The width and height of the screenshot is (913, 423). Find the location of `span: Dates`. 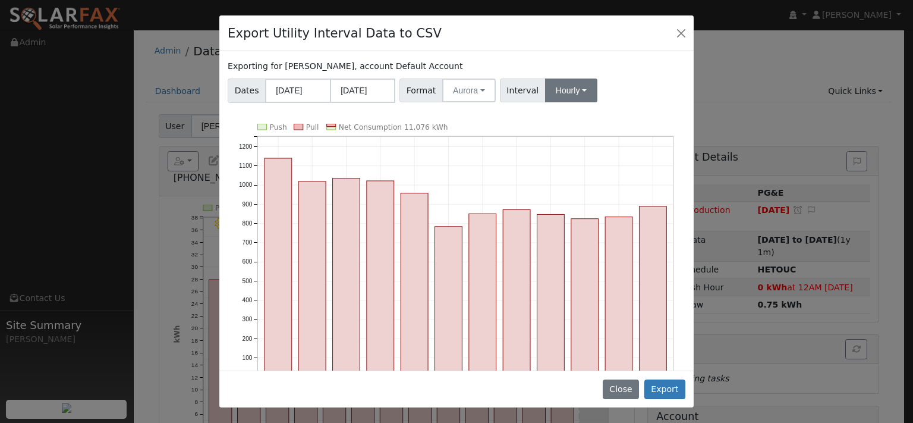

span: Dates is located at coordinates (247, 90).